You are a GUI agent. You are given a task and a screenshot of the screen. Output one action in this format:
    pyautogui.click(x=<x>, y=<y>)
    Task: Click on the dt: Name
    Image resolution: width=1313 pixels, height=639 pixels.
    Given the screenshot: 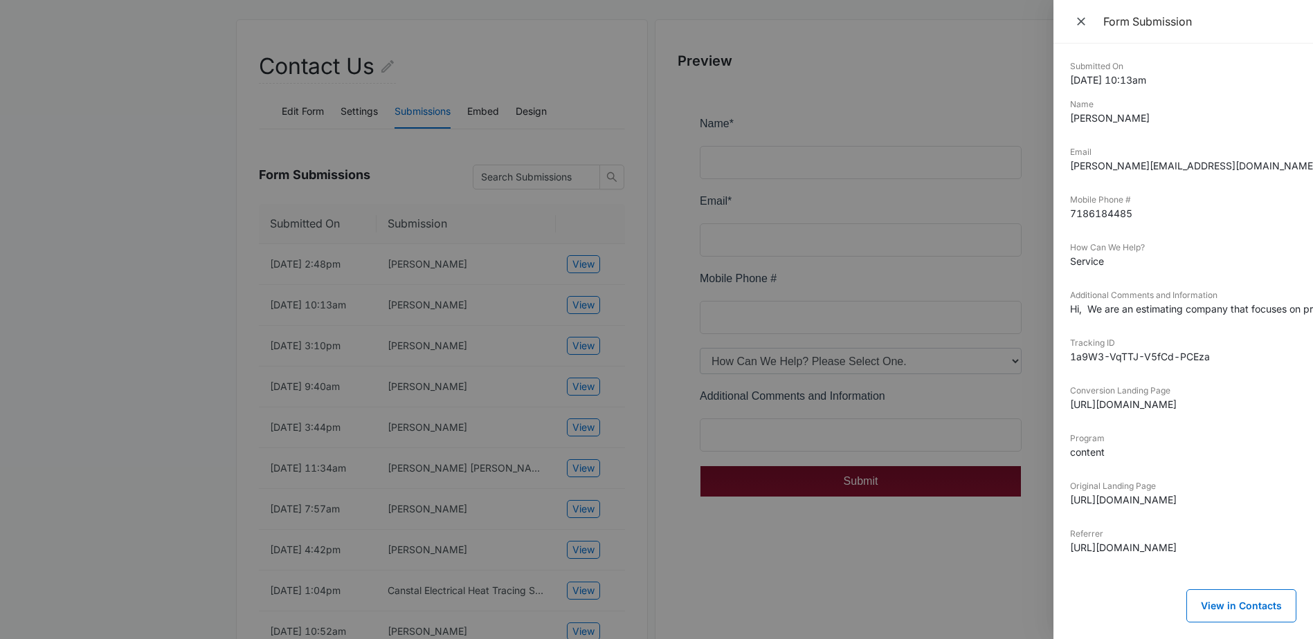 What is the action you would take?
    pyautogui.click(x=1183, y=105)
    